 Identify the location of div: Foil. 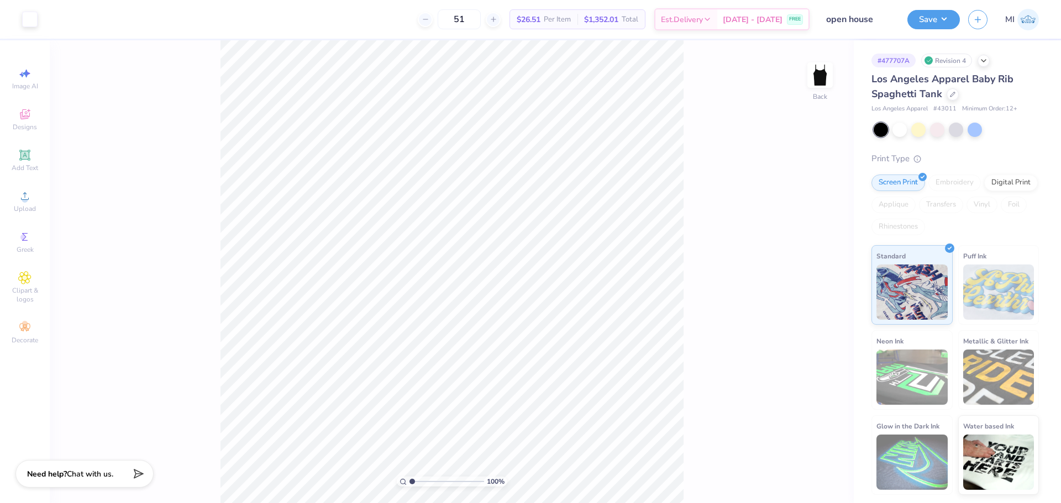
(1013, 205).